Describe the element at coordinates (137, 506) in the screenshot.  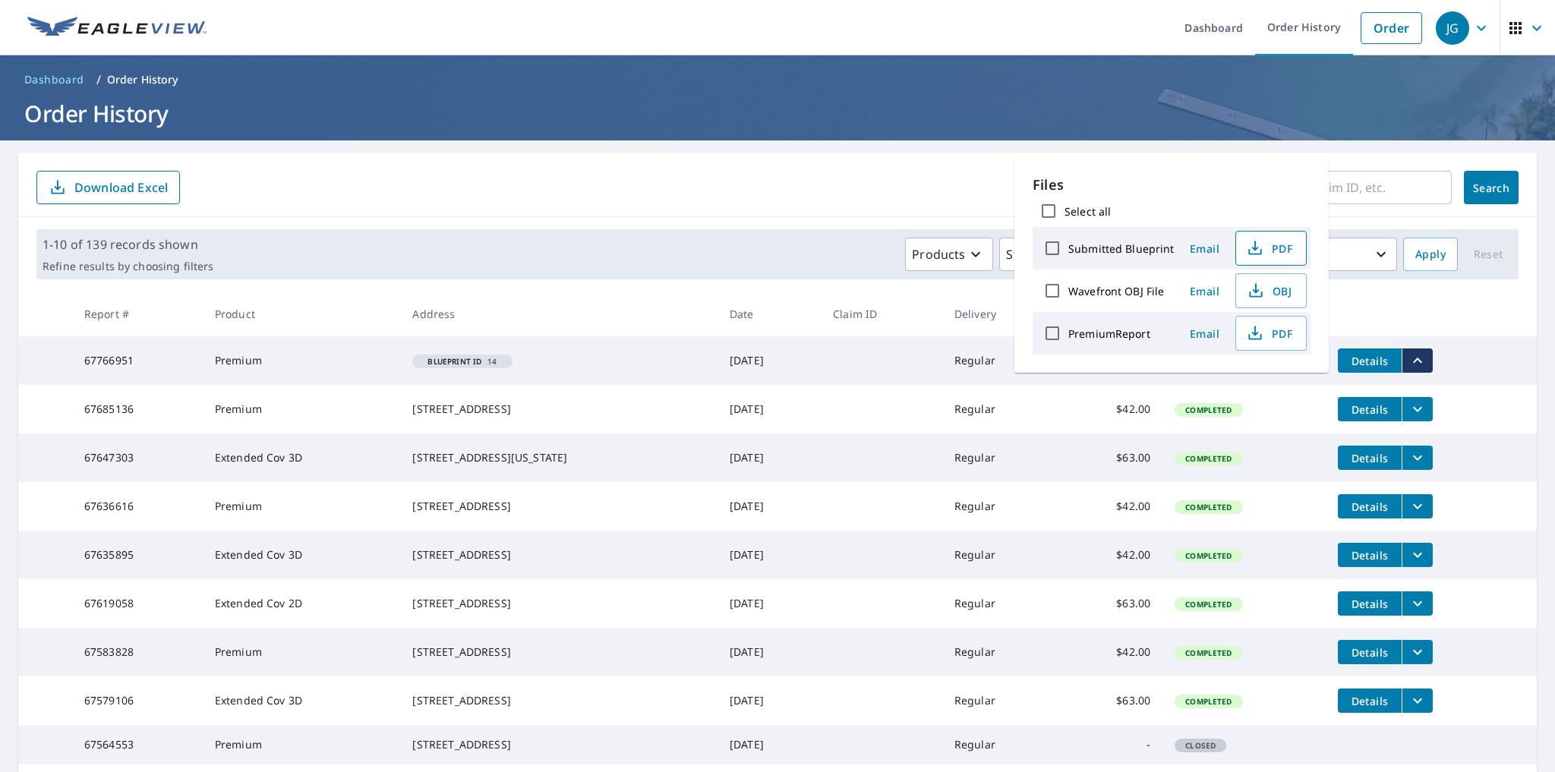
I see `td: 67636616` at that location.